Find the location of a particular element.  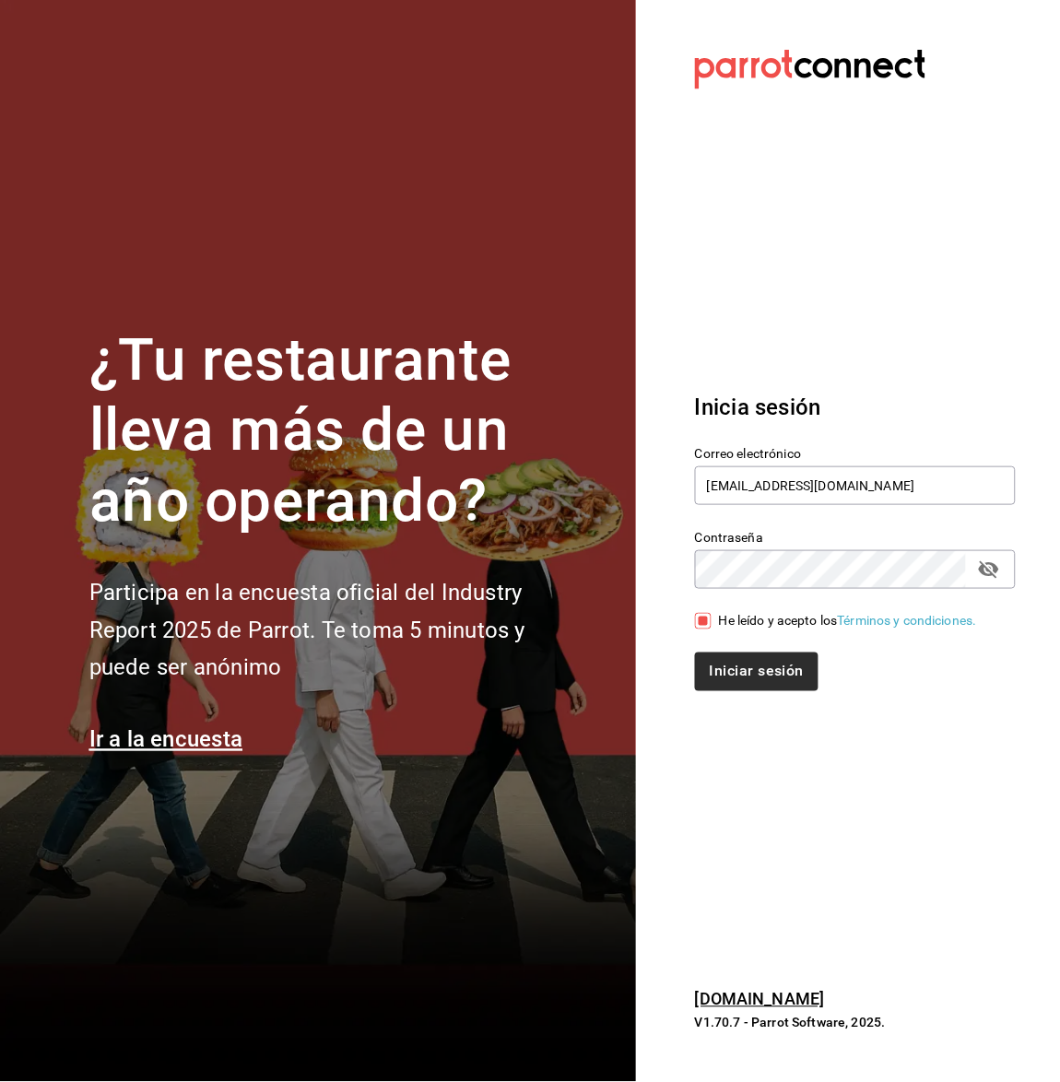

a: Ir a la encuesta is located at coordinates (166, 740).